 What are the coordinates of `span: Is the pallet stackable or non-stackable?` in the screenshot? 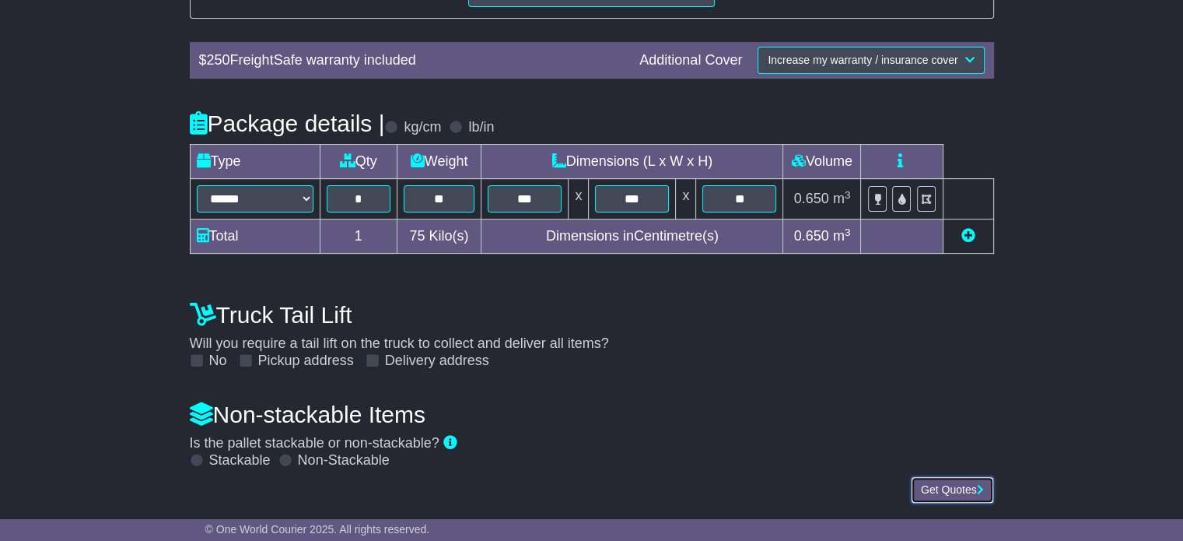 It's located at (314, 443).